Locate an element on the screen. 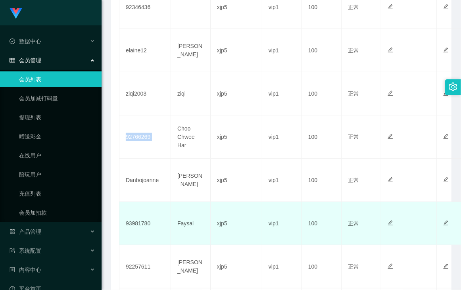  a: 陪玩用户 is located at coordinates (57, 174).